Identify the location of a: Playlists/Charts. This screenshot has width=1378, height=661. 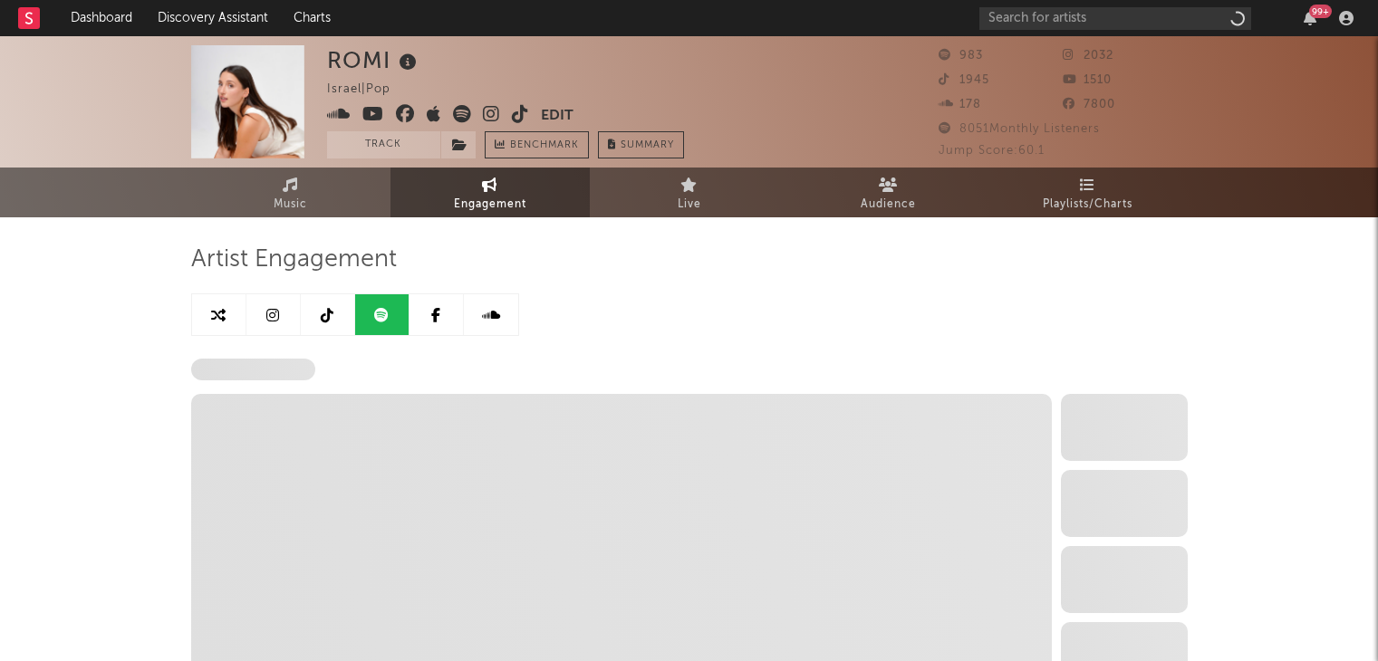
(1088, 192).